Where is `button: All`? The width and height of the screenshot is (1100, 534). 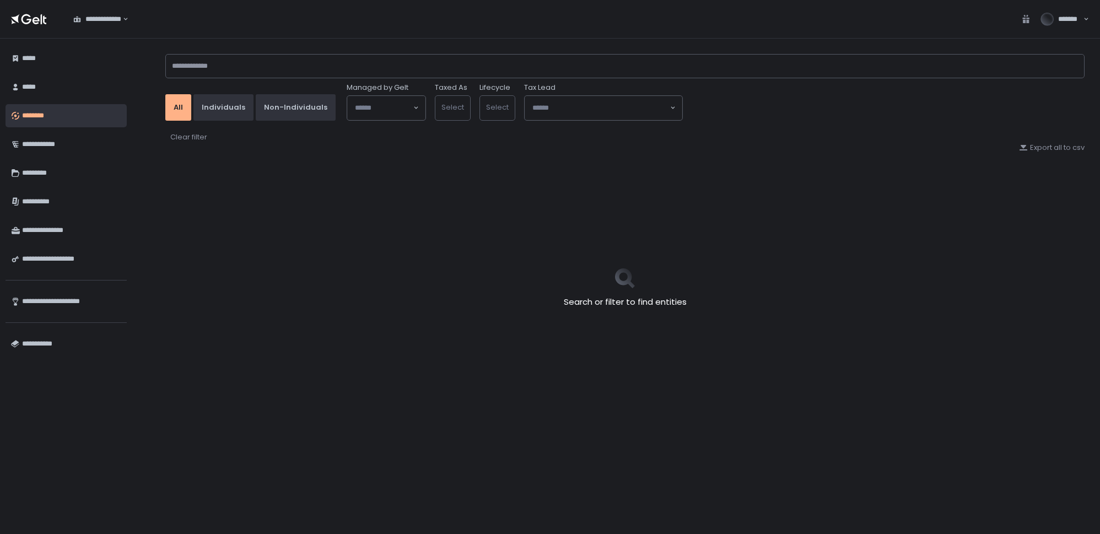 button: All is located at coordinates (178, 107).